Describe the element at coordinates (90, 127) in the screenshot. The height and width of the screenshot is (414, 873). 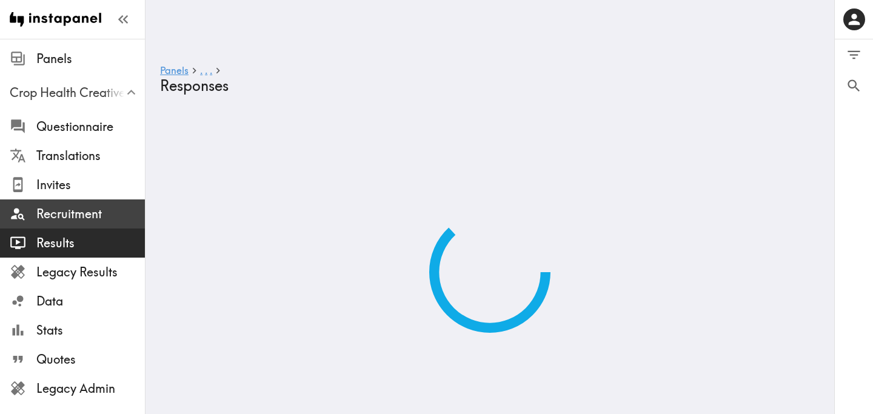
I see `span: Questionnaire` at that location.